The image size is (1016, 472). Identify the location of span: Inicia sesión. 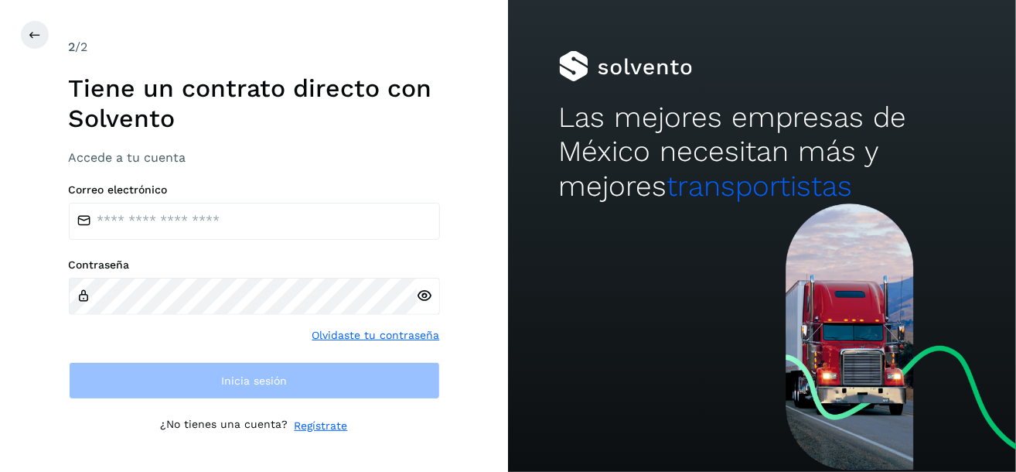
(254, 381).